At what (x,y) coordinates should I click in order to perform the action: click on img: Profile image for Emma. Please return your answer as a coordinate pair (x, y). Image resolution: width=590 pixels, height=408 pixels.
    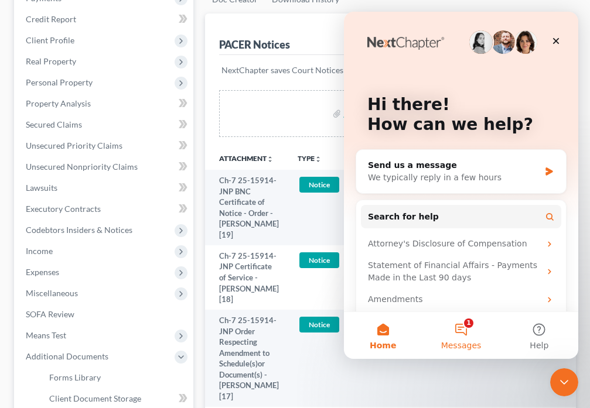
    Looking at the image, I should click on (182, 30).